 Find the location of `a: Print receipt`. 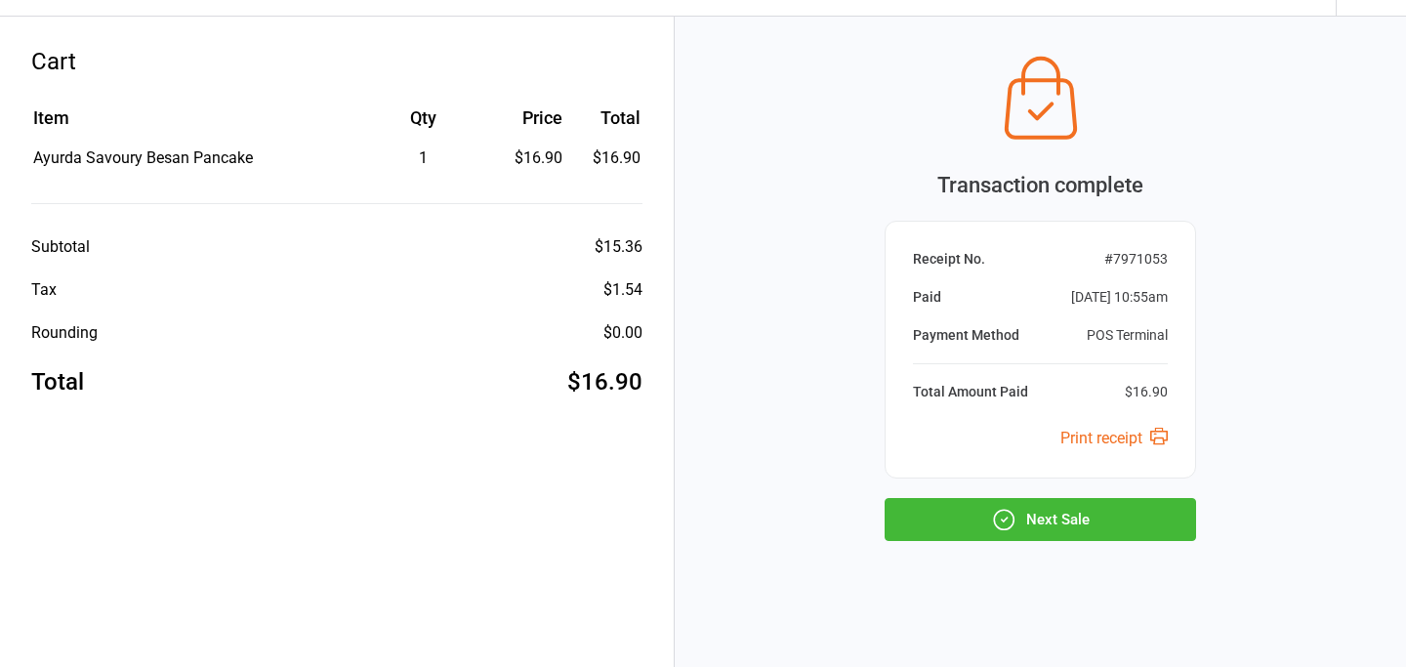

a: Print receipt is located at coordinates (1114, 437).